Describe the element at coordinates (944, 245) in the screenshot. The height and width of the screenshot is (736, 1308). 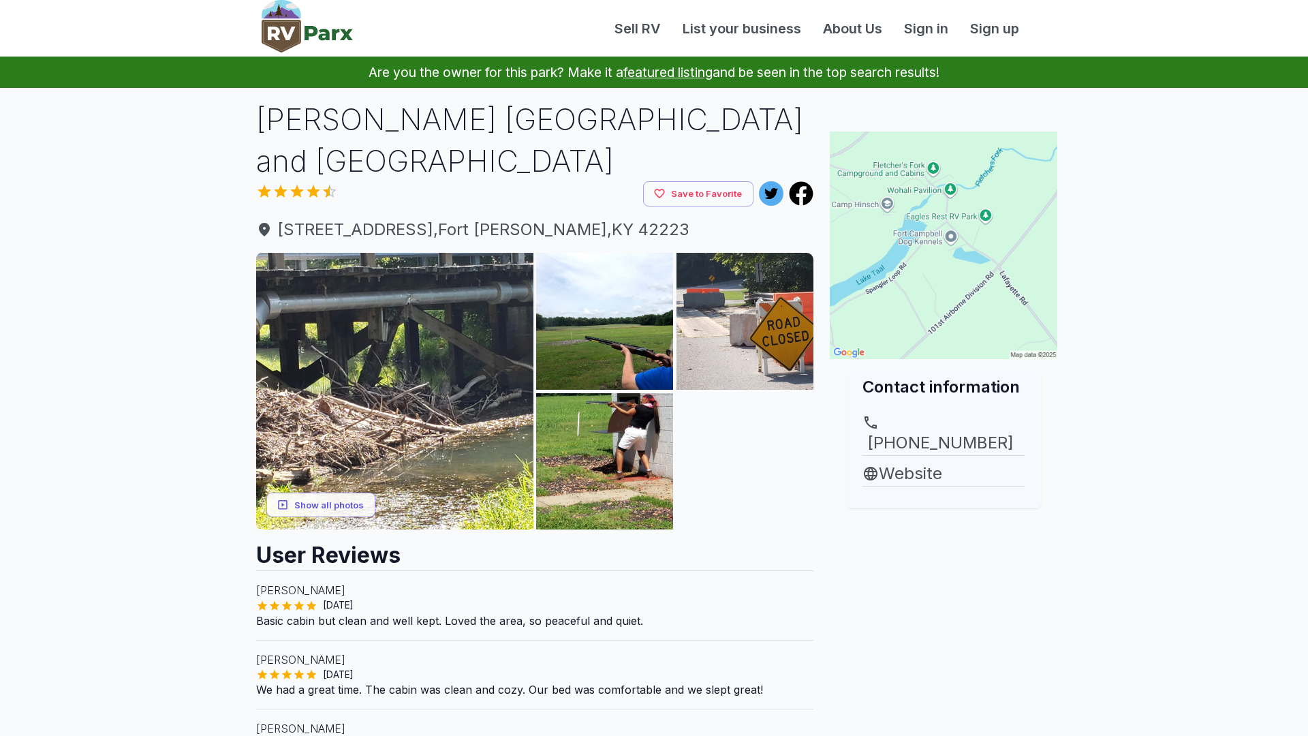
I see `a: Map for Fletcher's Fork RV Park and Cabins` at that location.